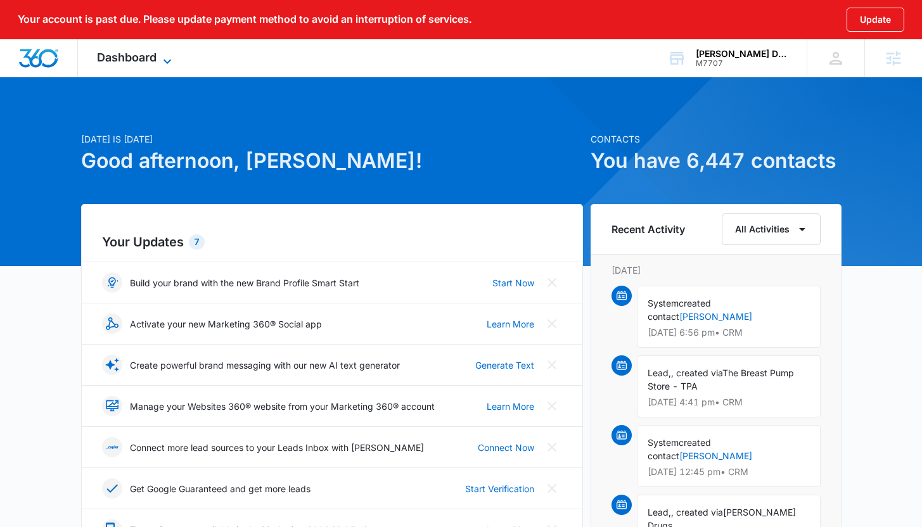 Image resolution: width=922 pixels, height=527 pixels. What do you see at coordinates (226, 324) in the screenshot?
I see `p: Activate your new Marketing 360® Social app` at bounding box center [226, 324].